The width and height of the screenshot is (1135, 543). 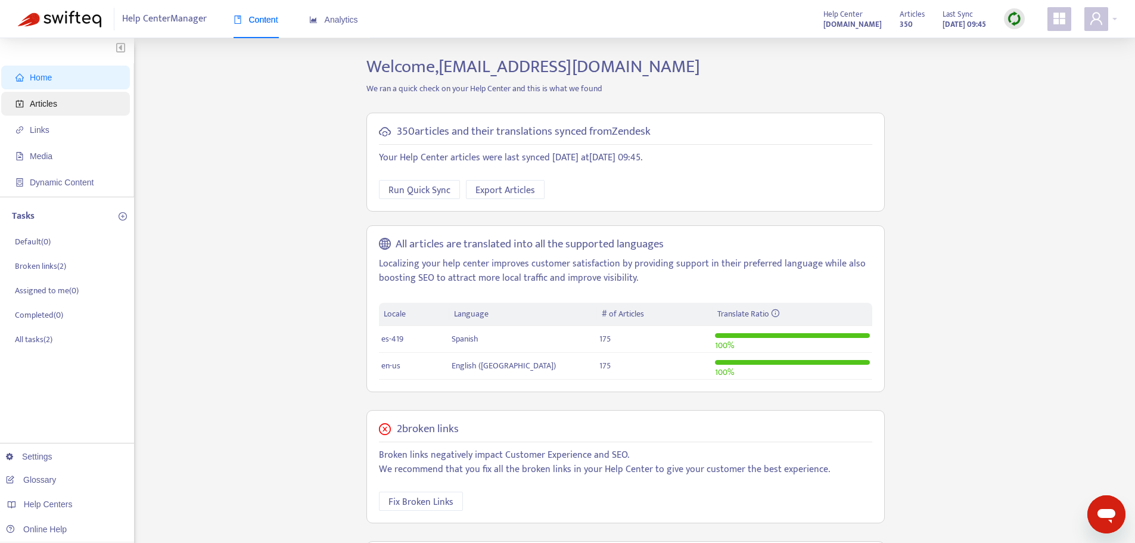 What do you see at coordinates (48, 504) in the screenshot?
I see `span: Help Centers` at bounding box center [48, 504].